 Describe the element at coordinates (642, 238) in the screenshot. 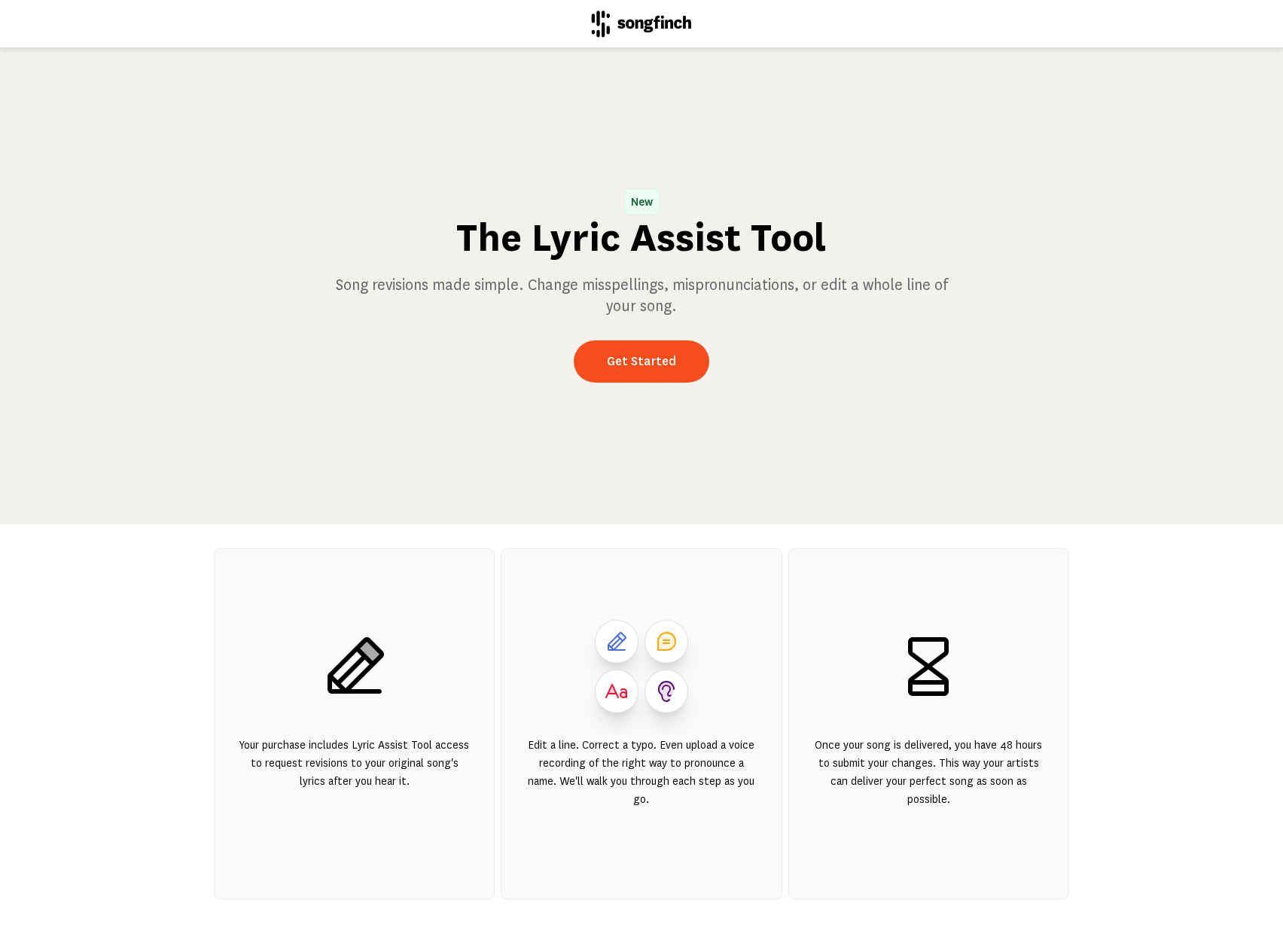

I see `h1: The Lyric Assist Tool` at that location.